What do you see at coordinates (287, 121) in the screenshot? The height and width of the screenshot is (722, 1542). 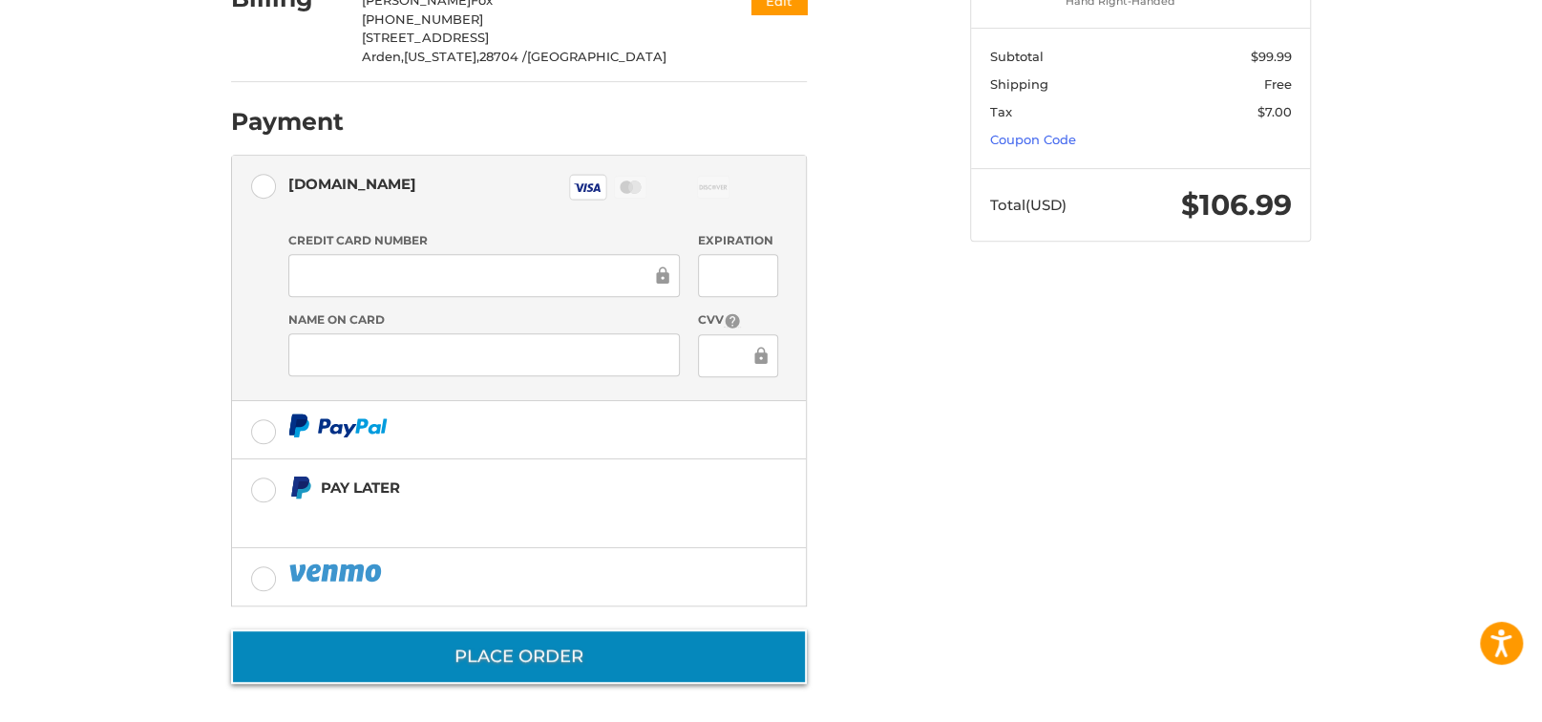 I see `h2: Payment` at bounding box center [287, 121].